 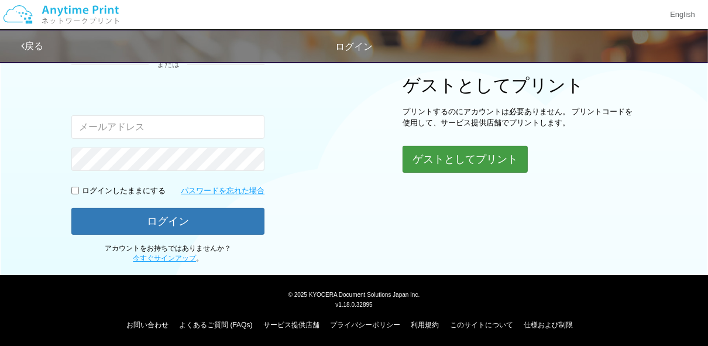 I want to click on a: プライバシーポリシー, so click(x=365, y=325).